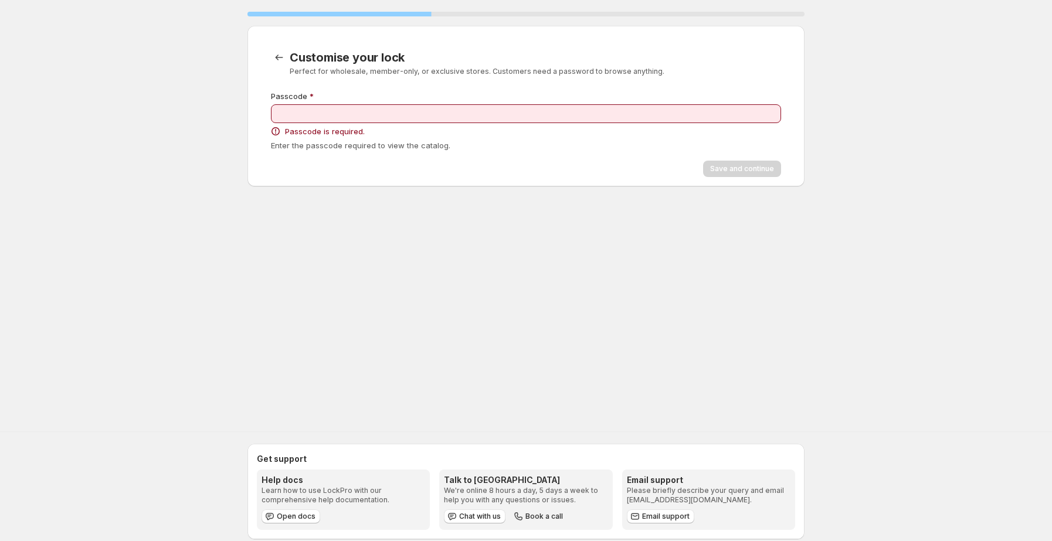 Image resolution: width=1052 pixels, height=541 pixels. Describe the element at coordinates (708, 480) in the screenshot. I see `h3: Email support` at that location.